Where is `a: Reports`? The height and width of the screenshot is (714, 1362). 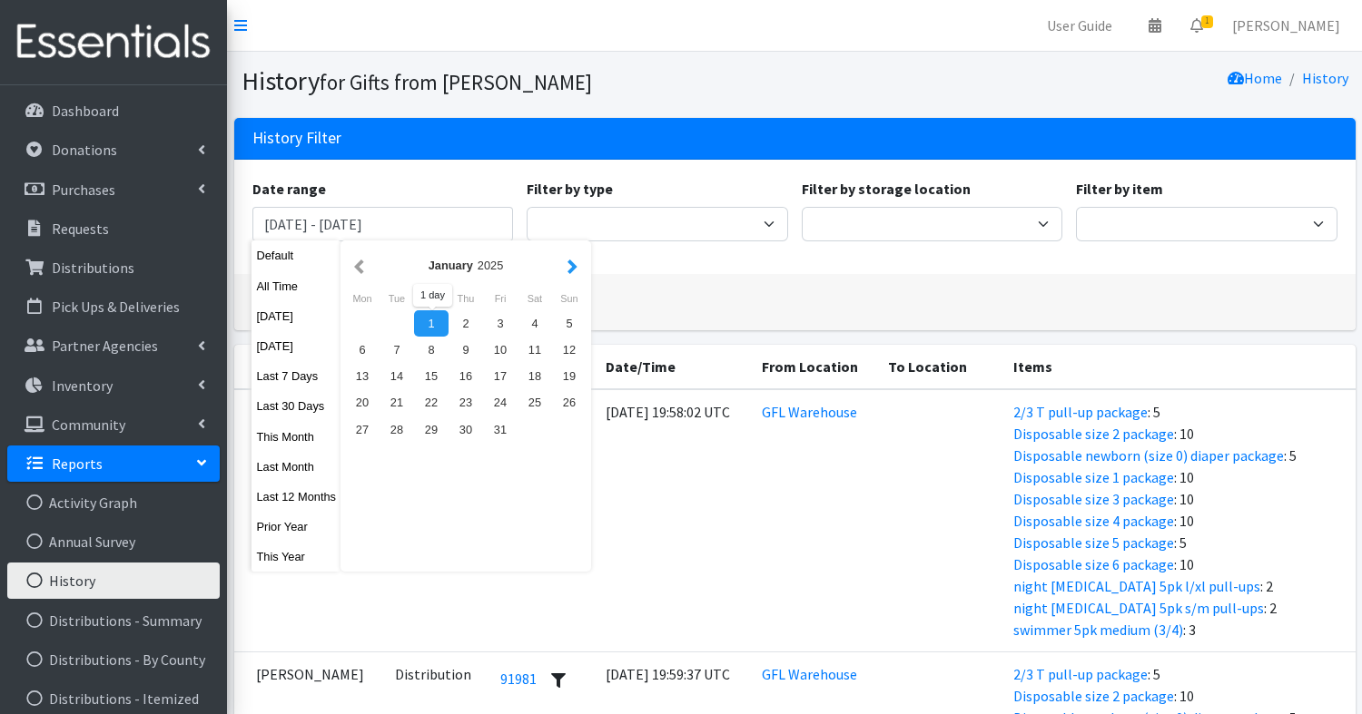 a: Reports is located at coordinates (113, 464).